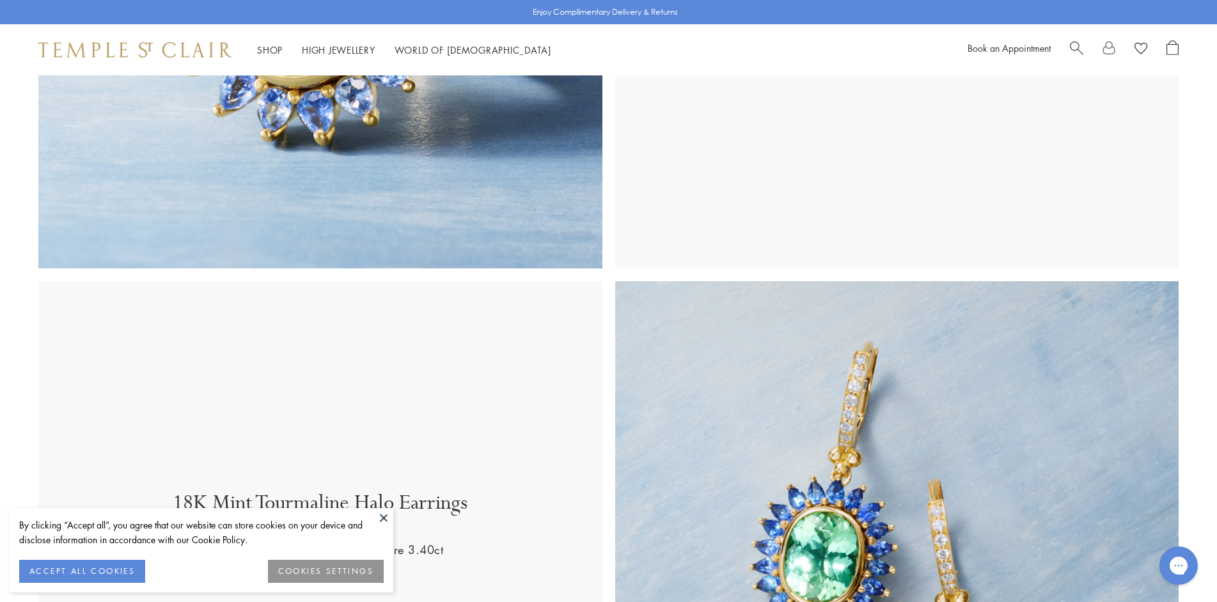  Describe the element at coordinates (1141, 50) in the screenshot. I see `a: View Wishlist` at that location.